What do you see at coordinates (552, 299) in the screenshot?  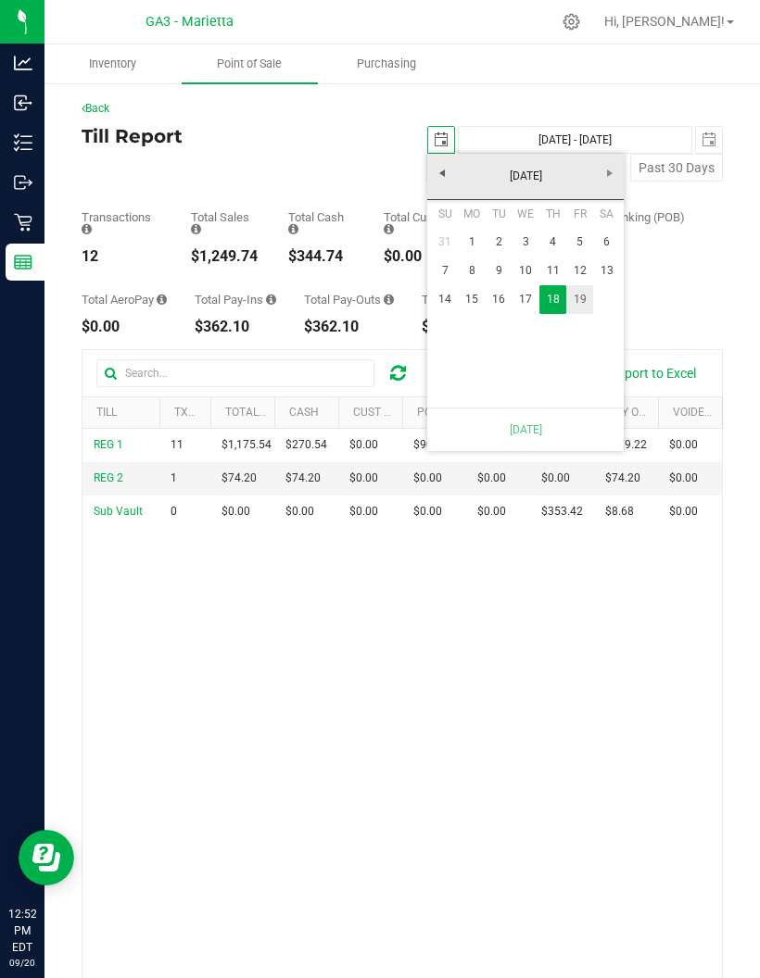 I see `a: 18` at bounding box center [552, 299].